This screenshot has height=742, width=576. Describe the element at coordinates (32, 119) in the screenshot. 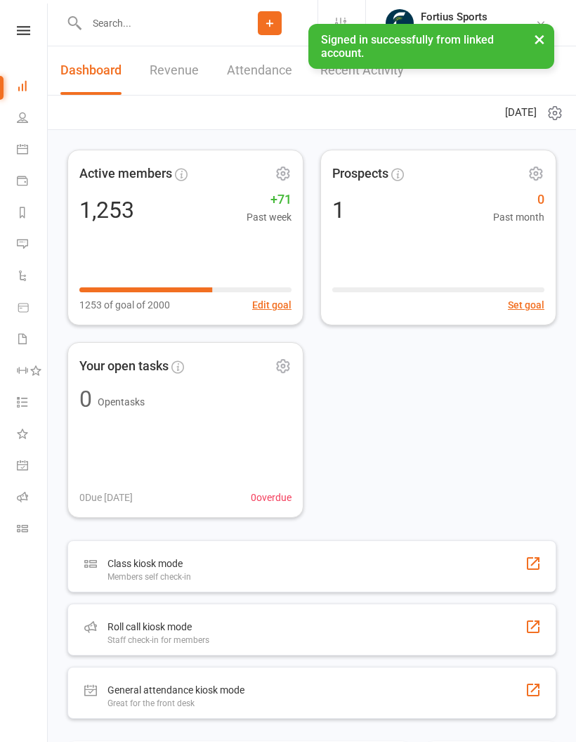

I see `a: People` at that location.